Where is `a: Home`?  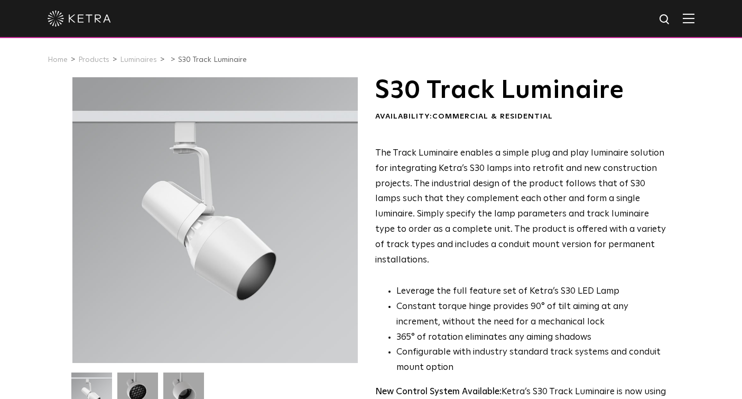 a: Home is located at coordinates (58, 60).